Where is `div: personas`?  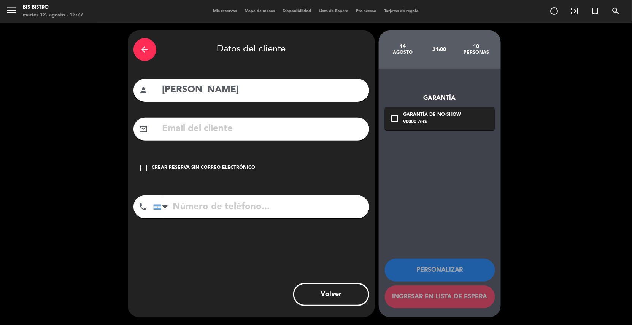
div: personas is located at coordinates (476, 53).